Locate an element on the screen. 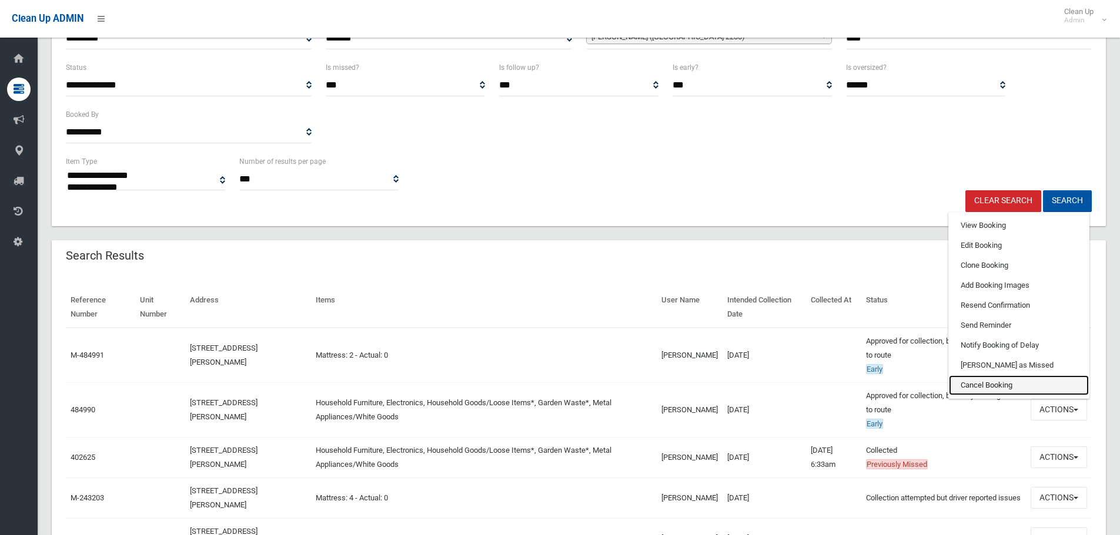 Image resolution: width=1120 pixels, height=535 pixels. td: Collection attempted but driver reported issues is located at coordinates (943, 498).